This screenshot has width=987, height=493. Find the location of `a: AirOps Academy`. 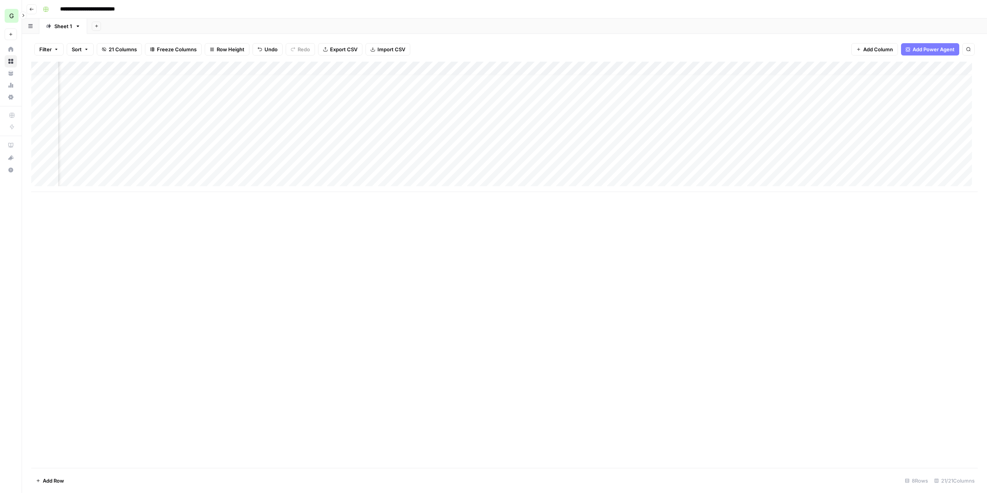

a: AirOps Academy is located at coordinates (11, 145).